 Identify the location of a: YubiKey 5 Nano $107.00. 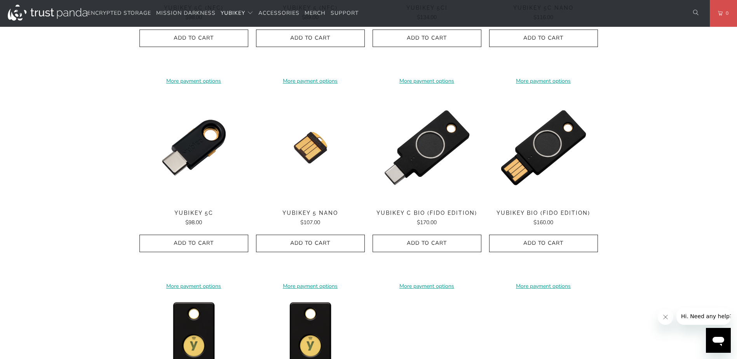
(311, 218).